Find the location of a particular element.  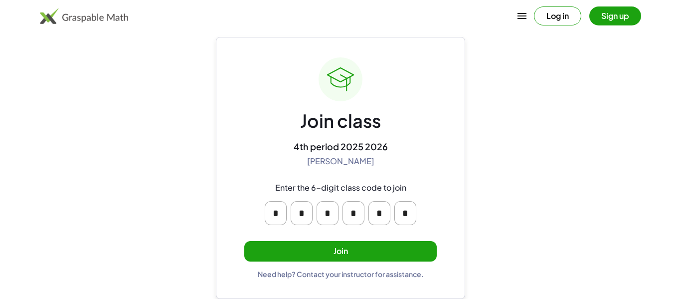

button: Join is located at coordinates (341, 251).